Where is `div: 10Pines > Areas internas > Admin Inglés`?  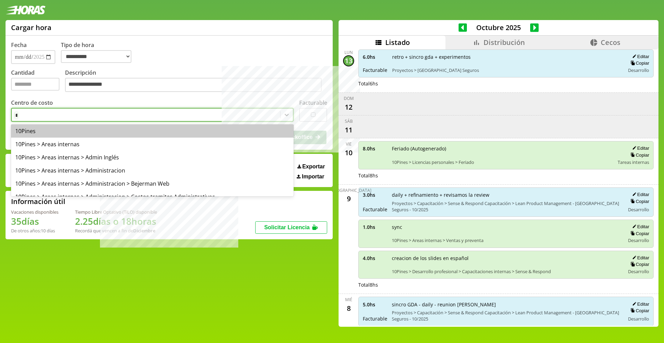
div: 10Pines > Areas internas > Admin Inglés is located at coordinates (152, 157).